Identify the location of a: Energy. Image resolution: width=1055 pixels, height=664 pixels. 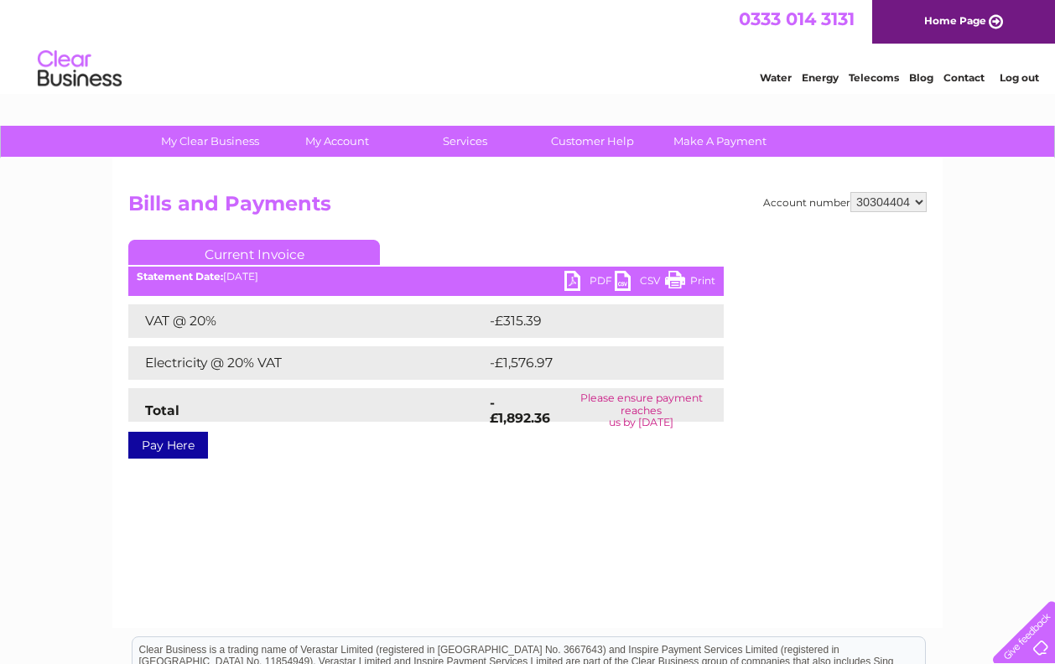
(820, 77).